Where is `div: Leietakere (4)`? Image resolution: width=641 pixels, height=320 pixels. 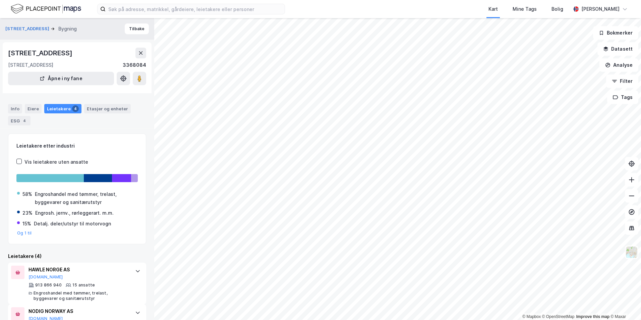
div: Leietakere (4) is located at coordinates (77, 256).